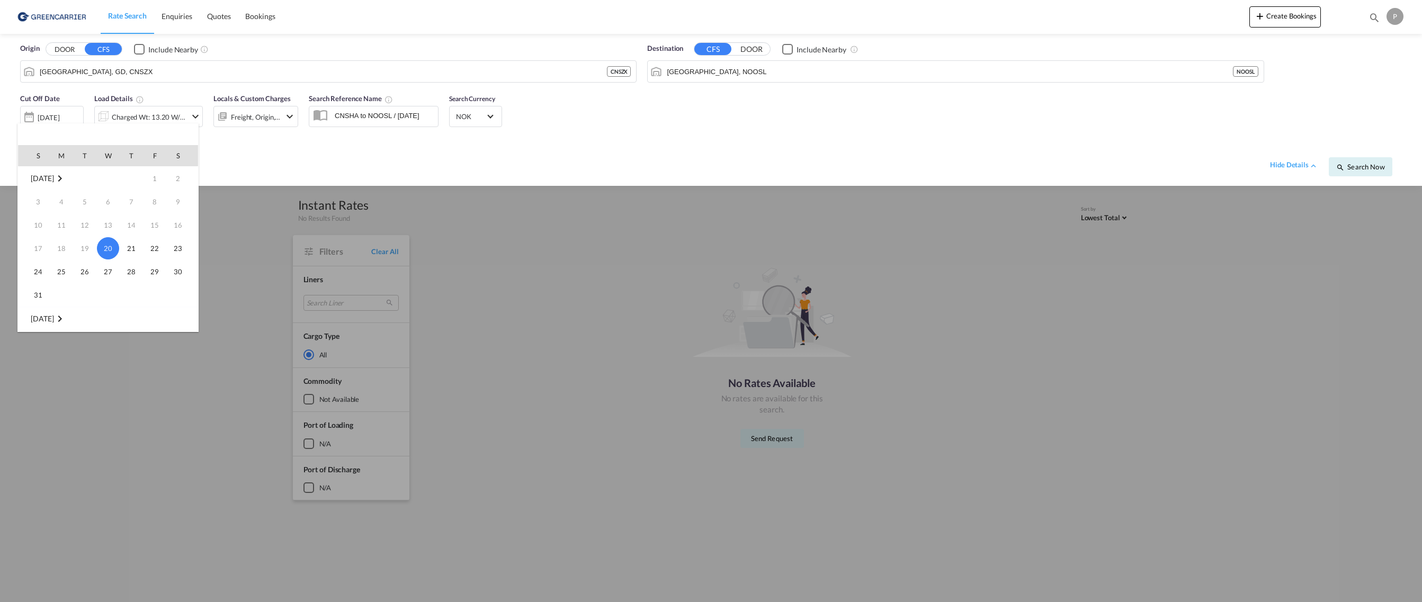  I want to click on tr: Week 3, so click(108, 225).